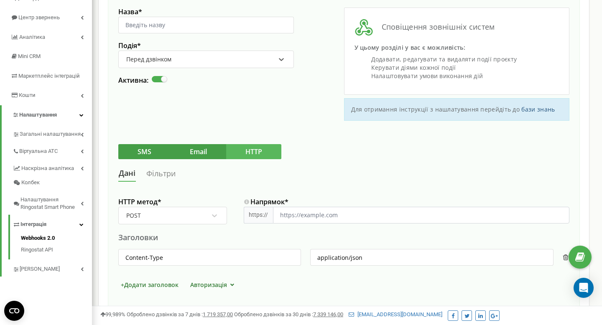 Image resolution: width=602 pixels, height=325 pixels. Describe the element at coordinates (465, 68) in the screenshot. I see `li: Керувати діями кожної події` at that location.